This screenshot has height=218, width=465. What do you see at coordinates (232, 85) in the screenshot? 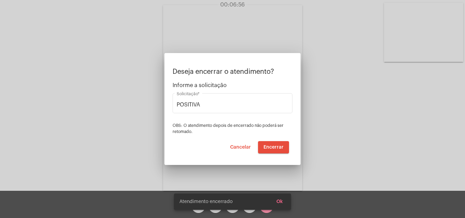
I see `span: Informe a solicitação` at bounding box center [232, 85].